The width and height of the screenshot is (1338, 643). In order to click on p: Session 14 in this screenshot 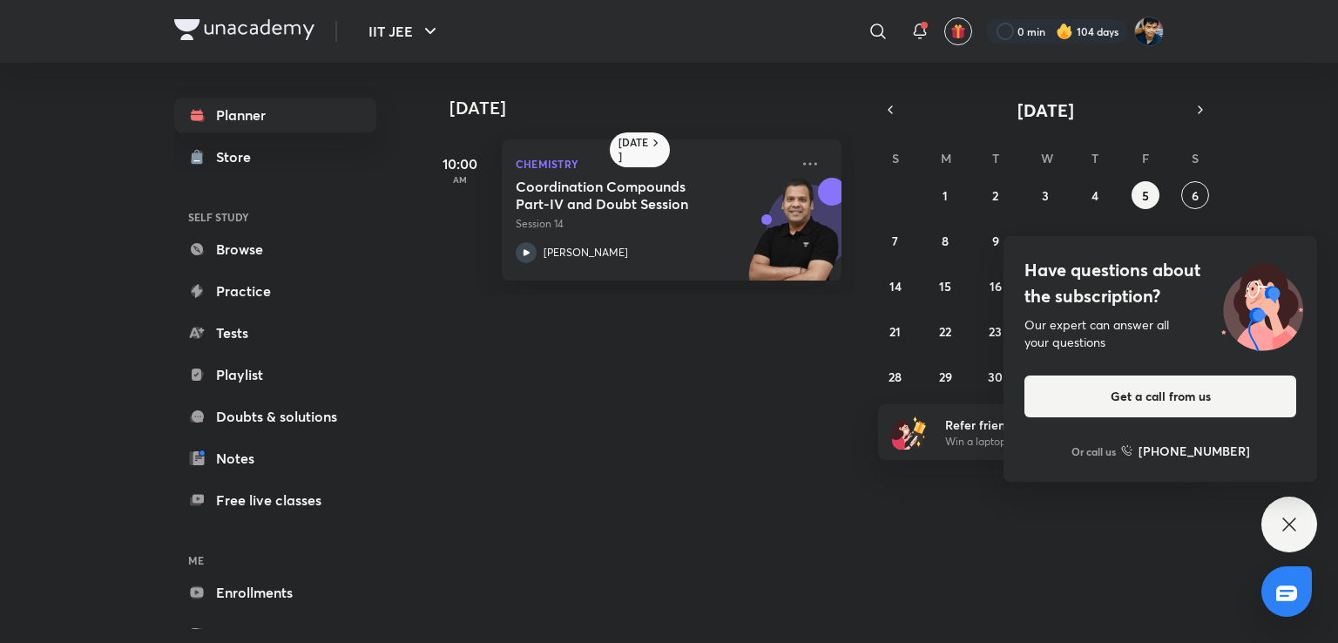, I will do `click(653, 224)`.